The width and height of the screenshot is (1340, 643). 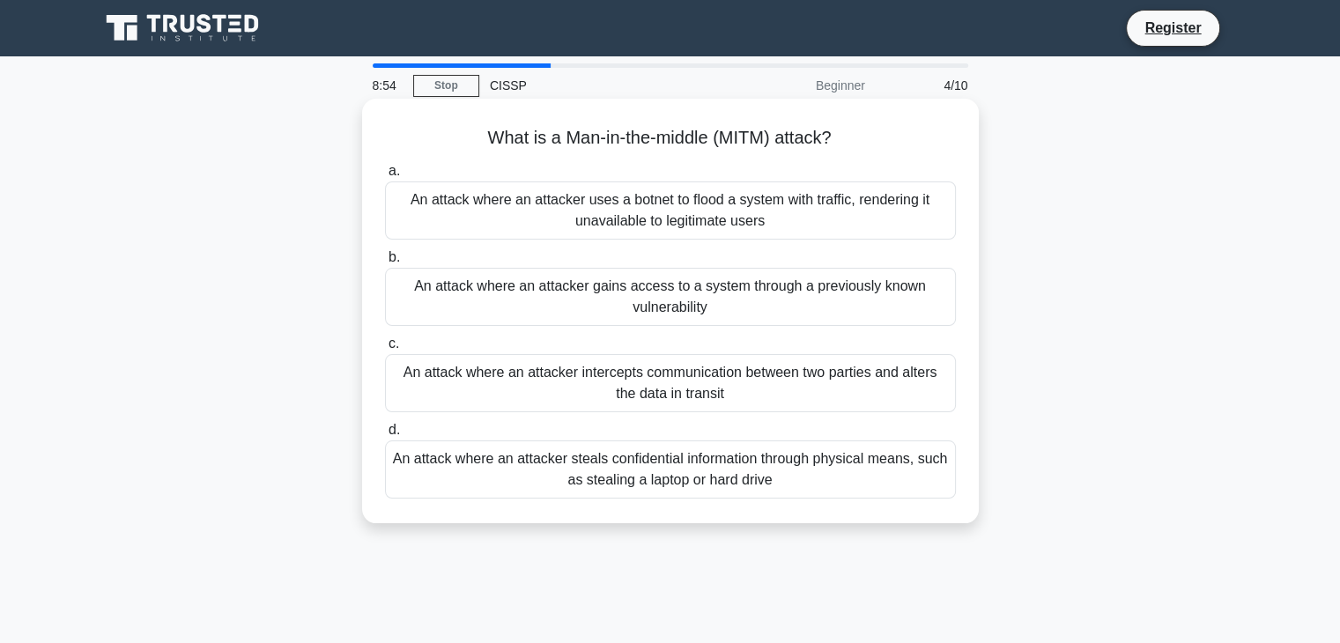 What do you see at coordinates (394, 429) in the screenshot?
I see `span: d.` at bounding box center [394, 429].